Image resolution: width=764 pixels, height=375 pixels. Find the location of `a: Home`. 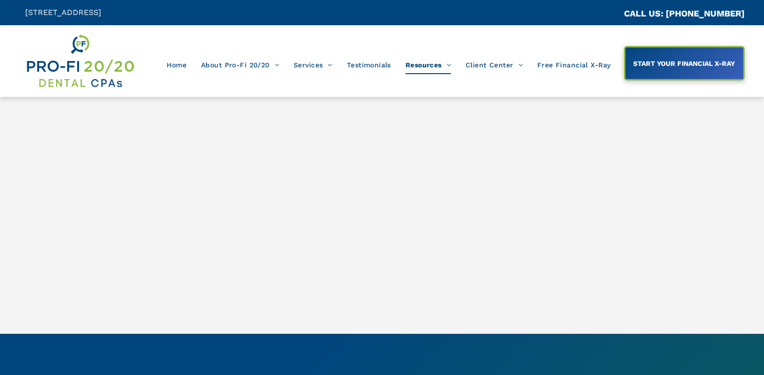

a: Home is located at coordinates (176, 65).